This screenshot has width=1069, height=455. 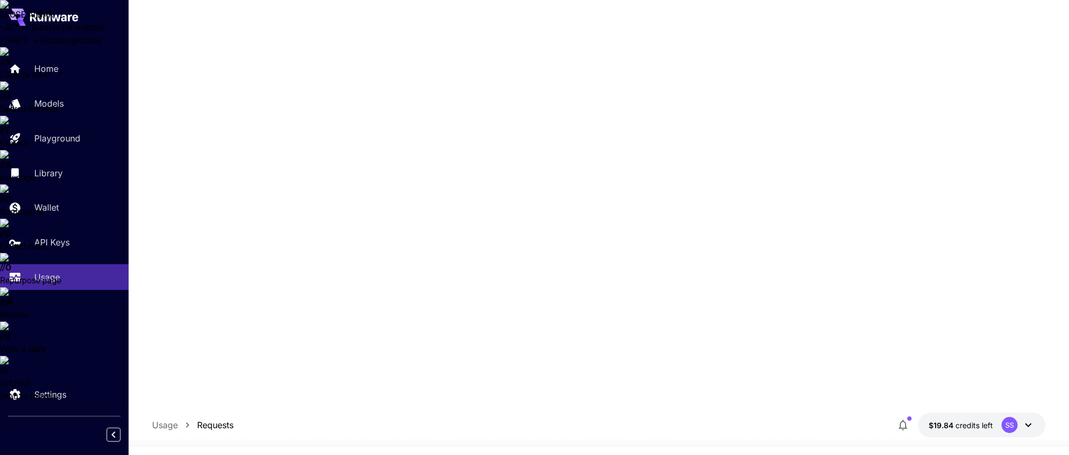 I want to click on div: SS, so click(x=1010, y=425).